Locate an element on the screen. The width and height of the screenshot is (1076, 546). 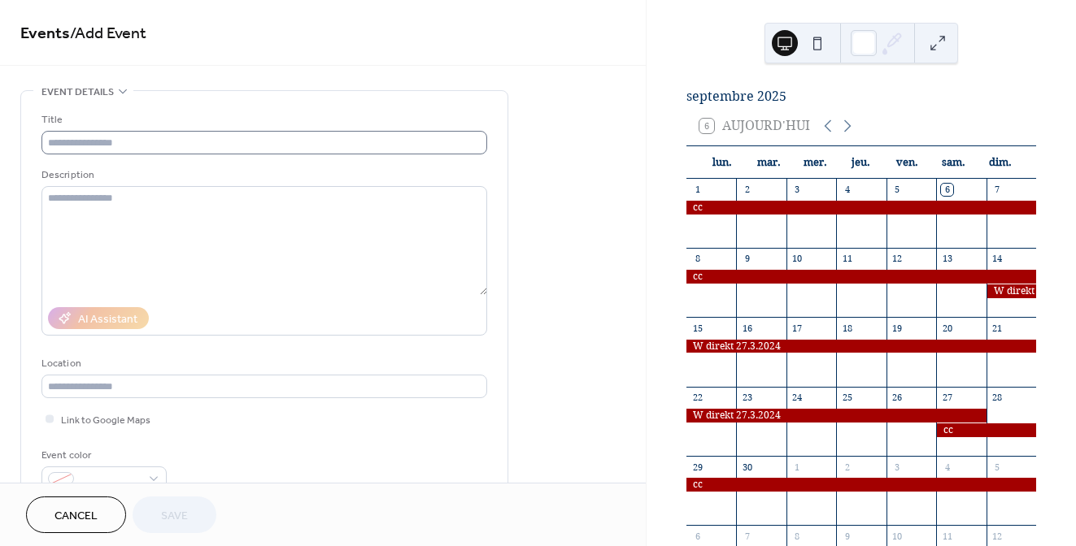
div: 28 is located at coordinates (997, 398).